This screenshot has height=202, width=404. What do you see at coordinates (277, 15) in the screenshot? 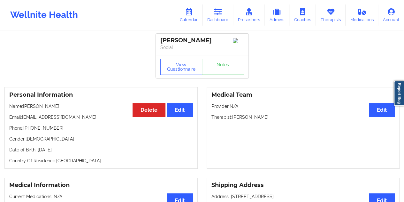
I see `a: Admins` at bounding box center [277, 15].